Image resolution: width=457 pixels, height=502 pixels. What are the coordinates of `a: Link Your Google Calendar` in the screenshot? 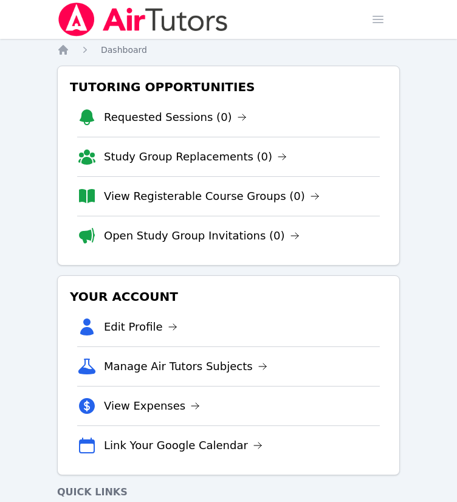 It's located at (183, 446).